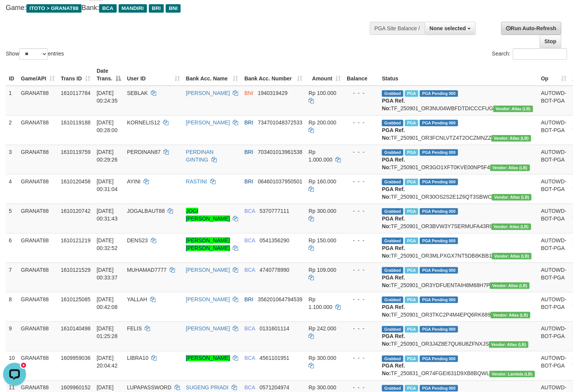 The width and height of the screenshot is (573, 392). Describe the element at coordinates (154, 75) in the screenshot. I see `th: User ID: activate to sort column ascending` at that location.